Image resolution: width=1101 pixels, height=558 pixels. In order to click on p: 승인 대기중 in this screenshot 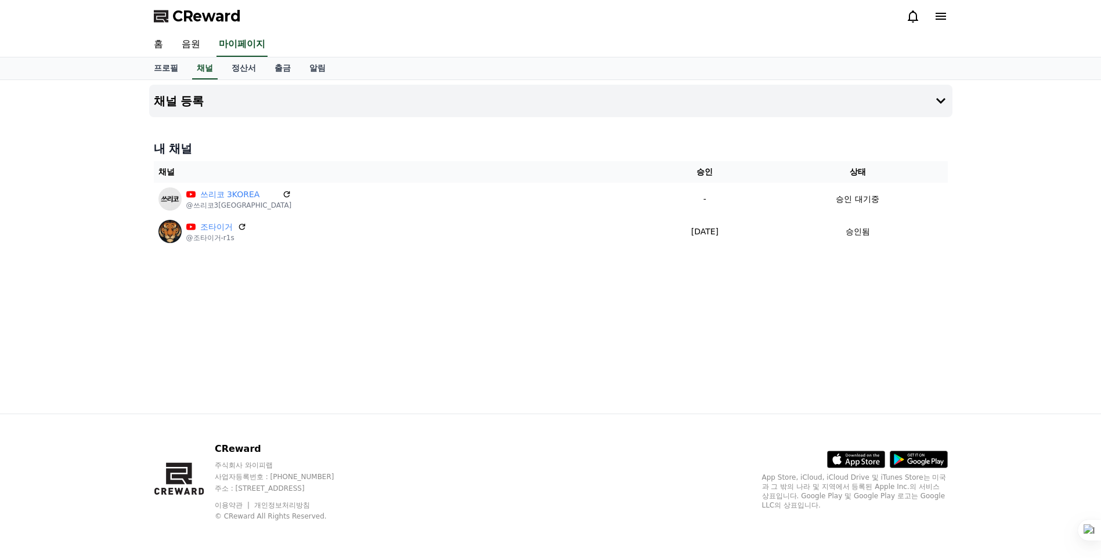, I will do `click(857, 199)`.